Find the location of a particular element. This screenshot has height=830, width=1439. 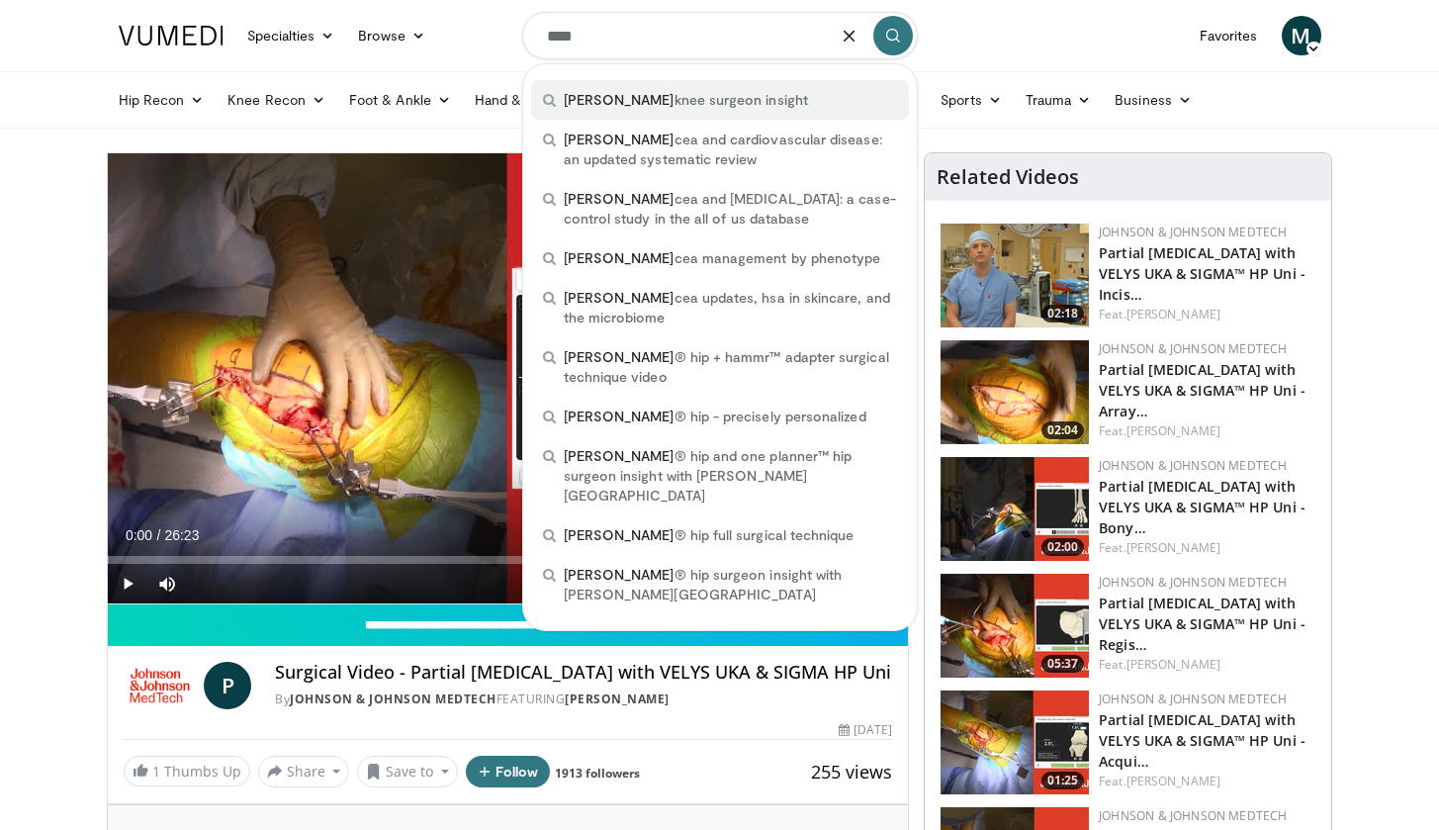

a: Sports is located at coordinates (971, 100).